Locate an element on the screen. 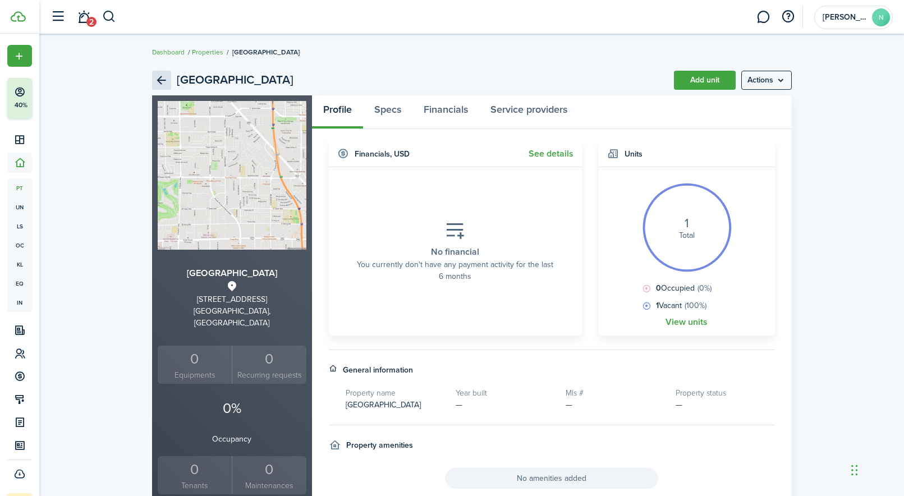  h5: Property name is located at coordinates (395, 393).